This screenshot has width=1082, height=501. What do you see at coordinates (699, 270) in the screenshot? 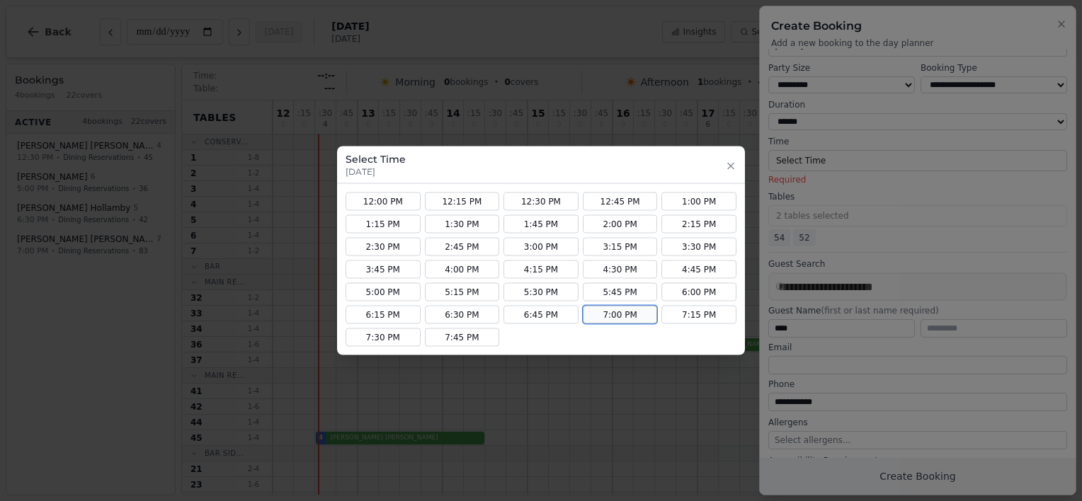
I see `button: 4:45 PM` at bounding box center [699, 270].